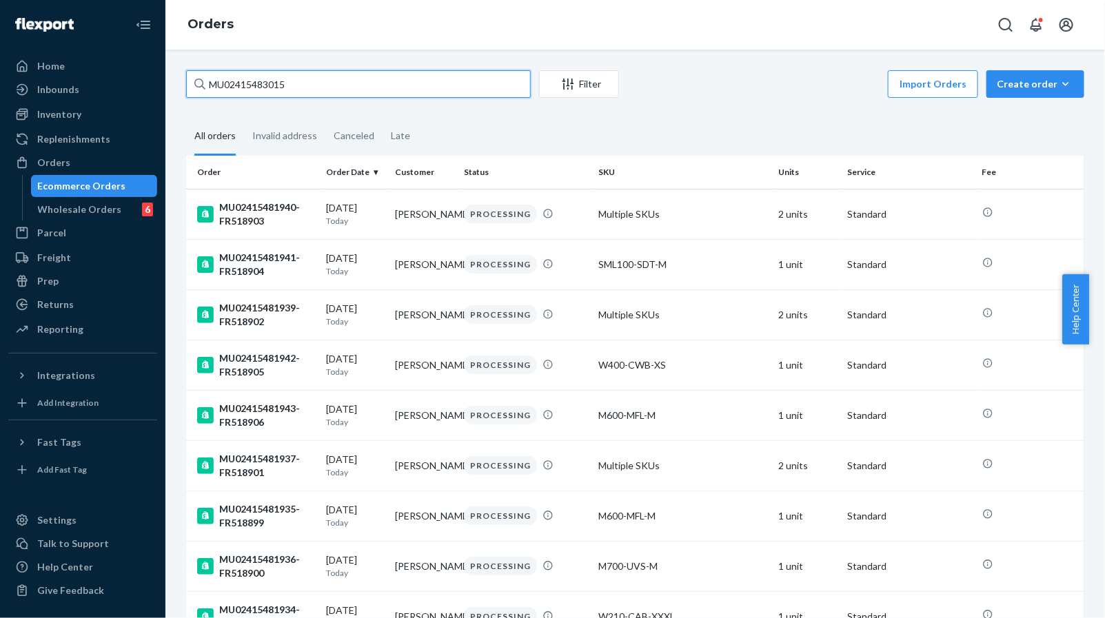  I want to click on th: Service, so click(908, 172).